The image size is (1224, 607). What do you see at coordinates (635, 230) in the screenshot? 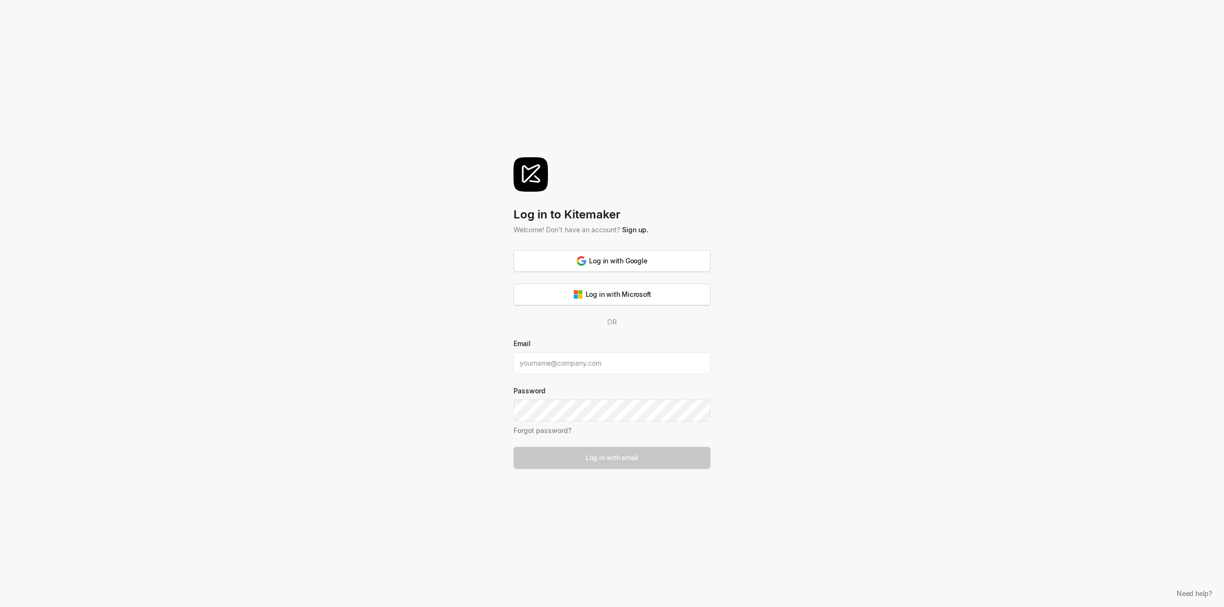
I see `a: Sign up.` at bounding box center [635, 230].